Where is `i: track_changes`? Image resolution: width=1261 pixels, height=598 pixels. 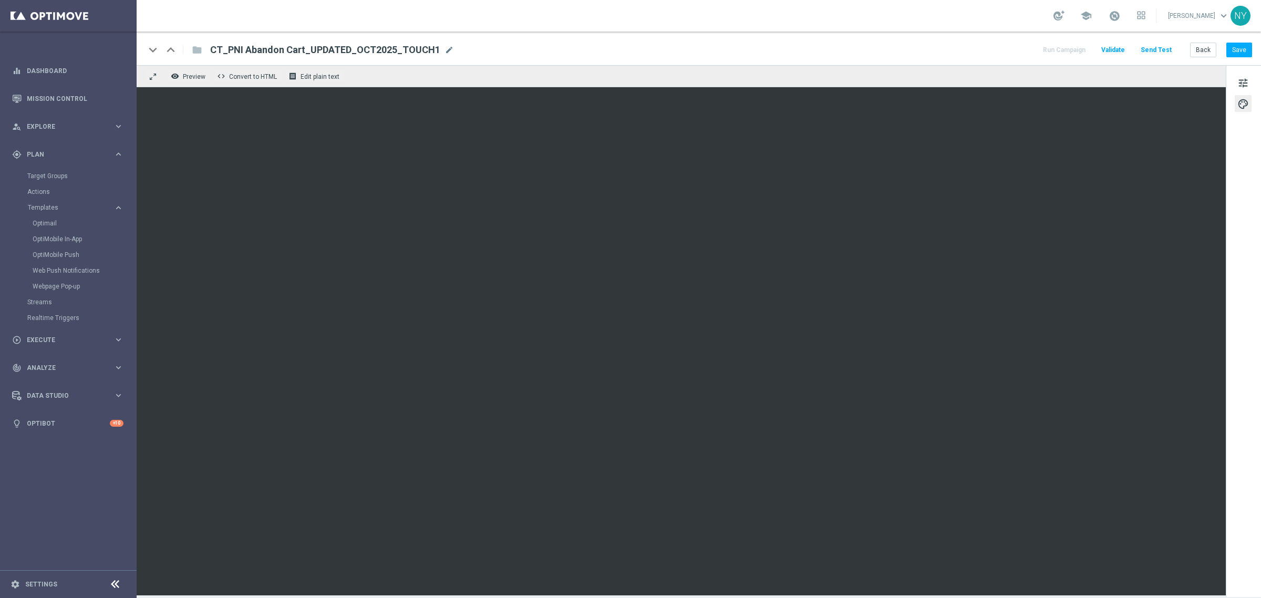 i: track_changes is located at coordinates (17, 368).